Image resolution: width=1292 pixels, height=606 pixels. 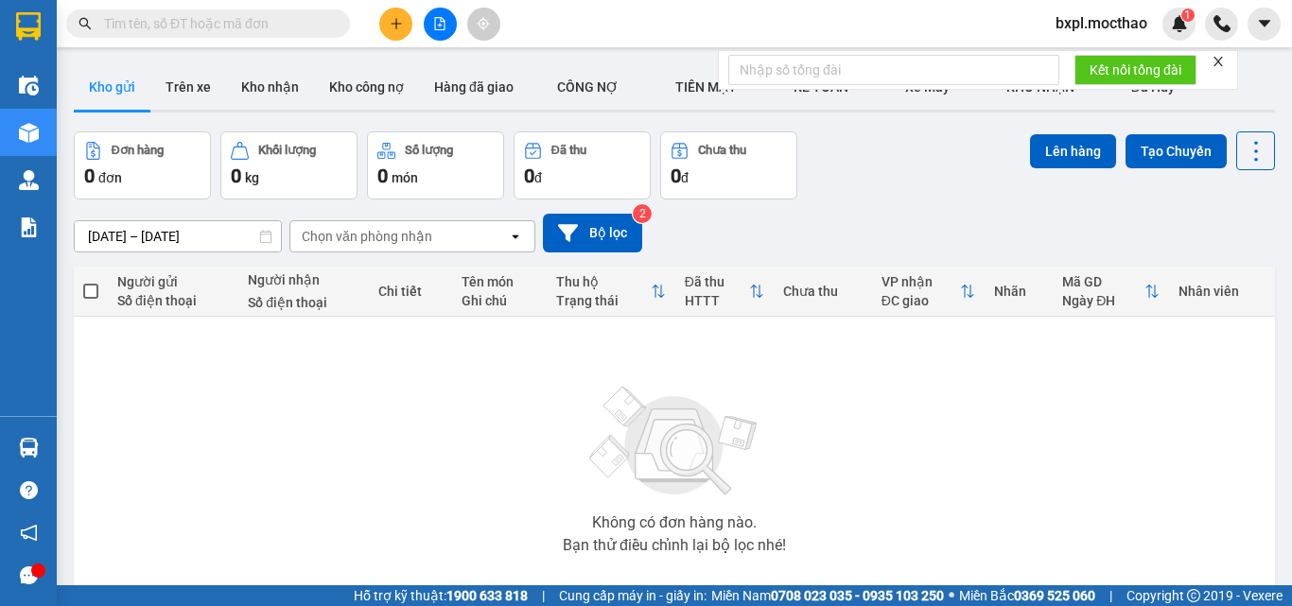 I want to click on div: VP nhận, so click(x=921, y=282).